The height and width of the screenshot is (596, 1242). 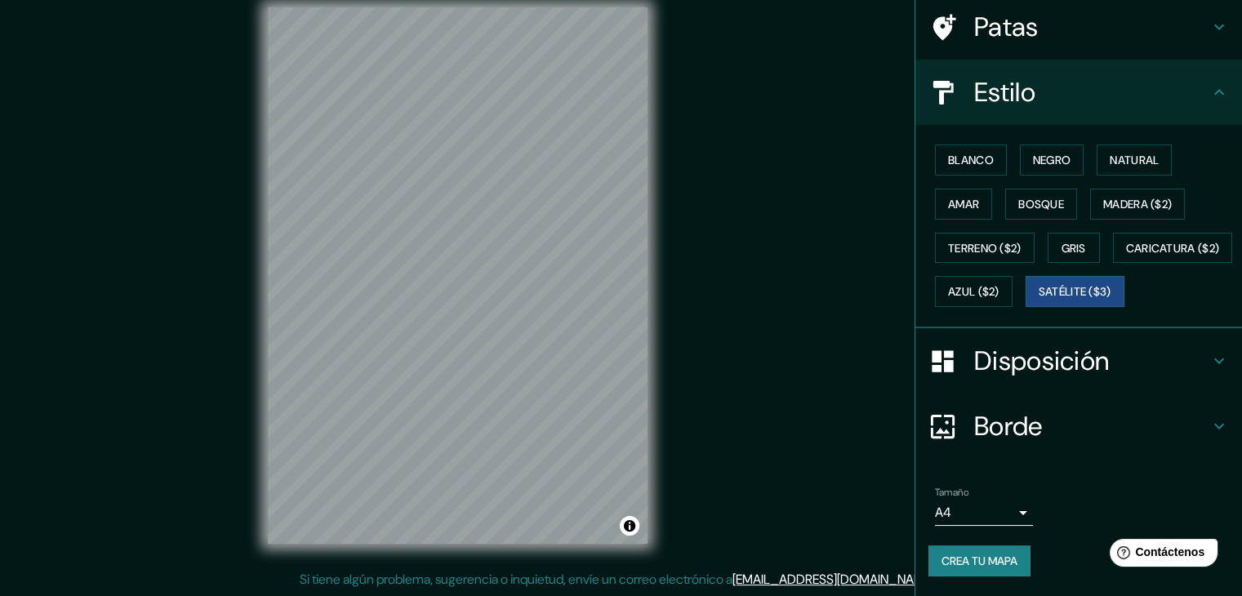 I want to click on font: Contáctenos, so click(x=73, y=20).